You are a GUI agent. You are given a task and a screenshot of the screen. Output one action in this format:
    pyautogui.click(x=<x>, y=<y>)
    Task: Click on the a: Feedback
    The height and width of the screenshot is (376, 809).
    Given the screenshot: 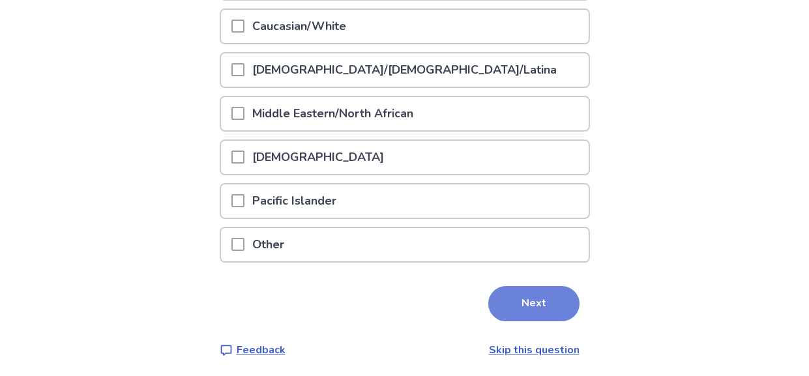 What is the action you would take?
    pyautogui.click(x=252, y=350)
    